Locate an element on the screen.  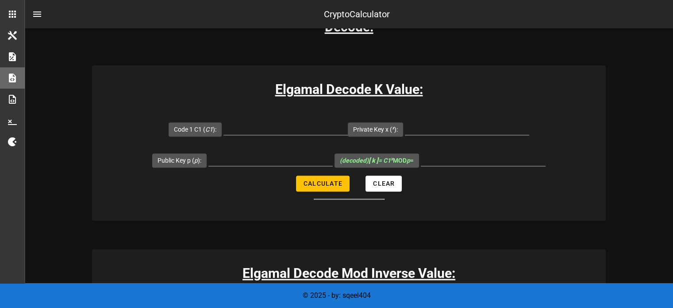
h3: Elgamal Decode Mod Inverse Value: is located at coordinates (349, 273).